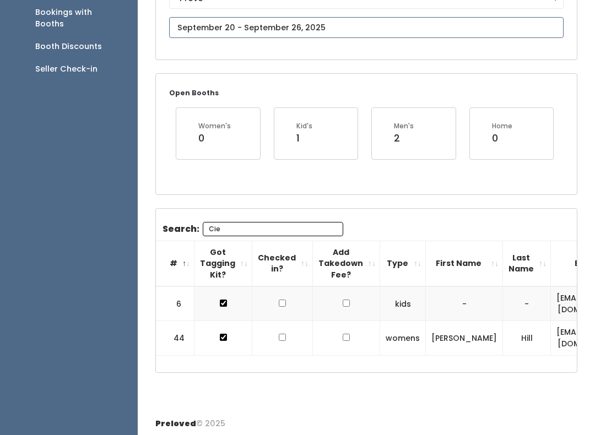 The height and width of the screenshot is (435, 595). I want to click on div: Bookings with Booths, so click(78, 18).